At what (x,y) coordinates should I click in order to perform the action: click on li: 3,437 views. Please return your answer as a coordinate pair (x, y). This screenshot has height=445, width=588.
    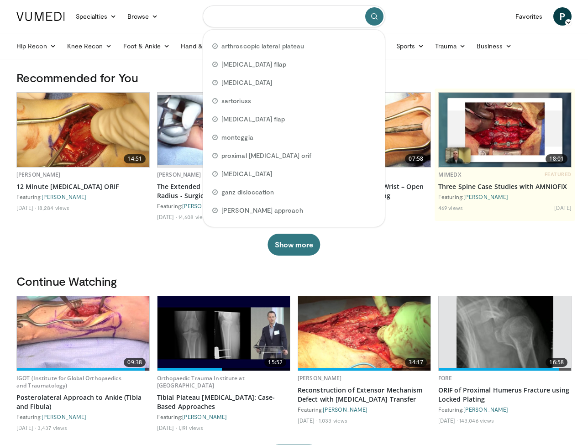
    Looking at the image, I should click on (52, 427).